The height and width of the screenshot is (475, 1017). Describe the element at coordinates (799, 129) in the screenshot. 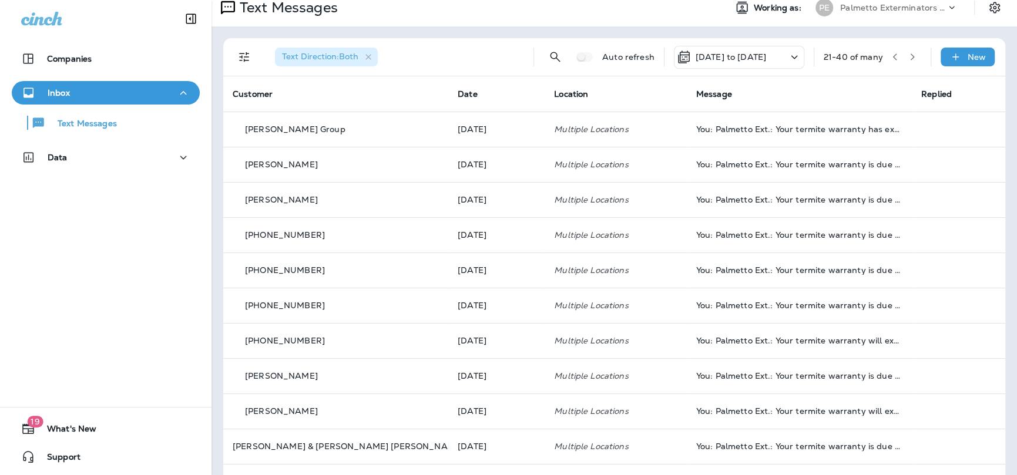

I see `div: You: Palmetto Ext.: Your termite warranty has expired! Visit customer.entomobrands.com to reinsta...` at that location.